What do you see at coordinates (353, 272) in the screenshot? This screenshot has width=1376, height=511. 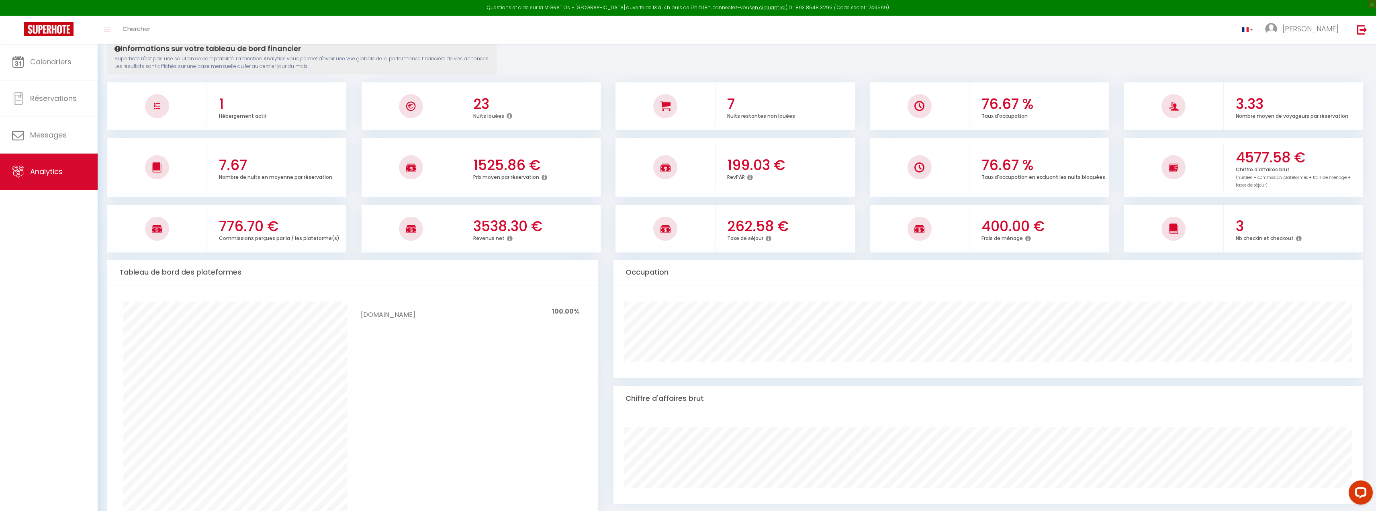 I see `div: Tableau de bord des plateformes` at bounding box center [353, 272].